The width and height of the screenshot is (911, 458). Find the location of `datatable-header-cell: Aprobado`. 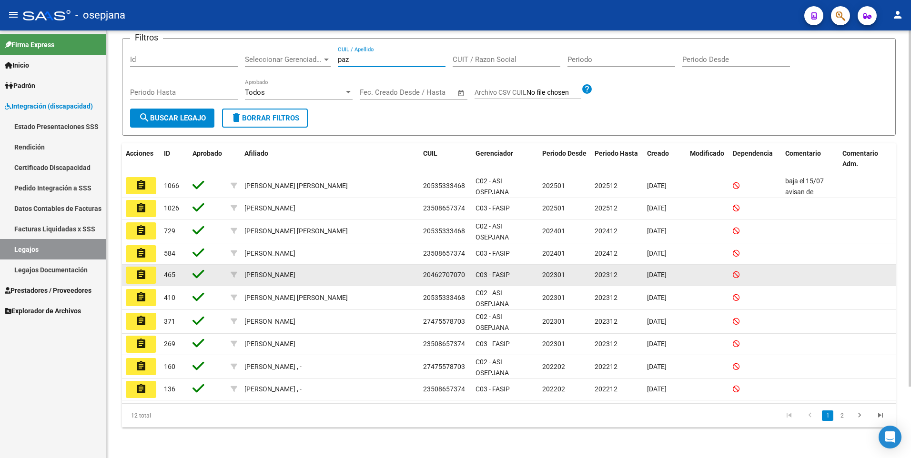

datatable-header-cell: Aprobado is located at coordinates (208, 159).